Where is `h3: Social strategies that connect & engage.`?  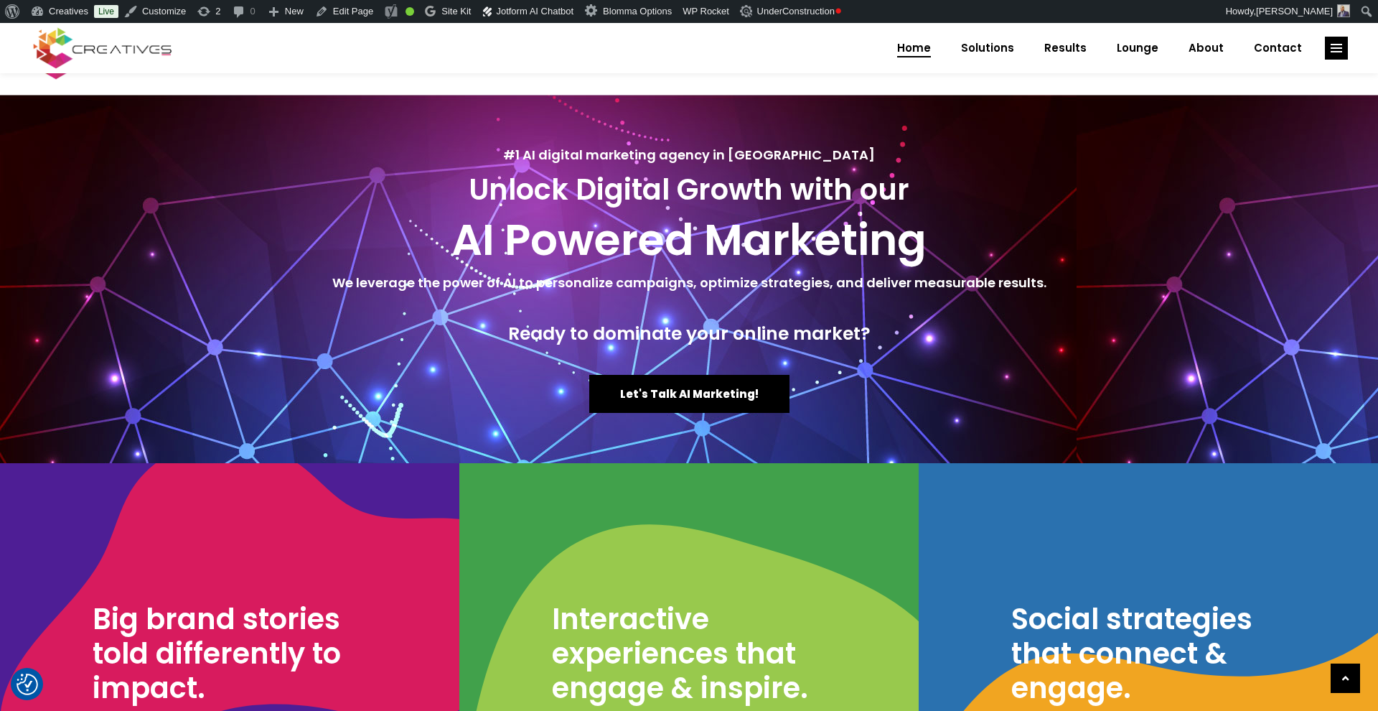 h3: Social strategies that connect & engage. is located at coordinates (1155, 653).